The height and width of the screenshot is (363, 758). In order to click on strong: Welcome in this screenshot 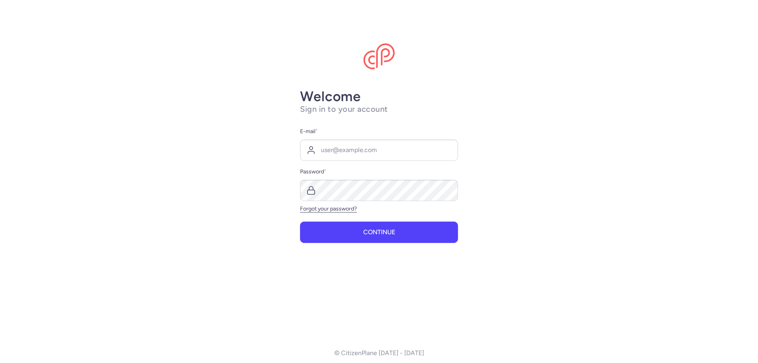, I will do `click(330, 96)`.